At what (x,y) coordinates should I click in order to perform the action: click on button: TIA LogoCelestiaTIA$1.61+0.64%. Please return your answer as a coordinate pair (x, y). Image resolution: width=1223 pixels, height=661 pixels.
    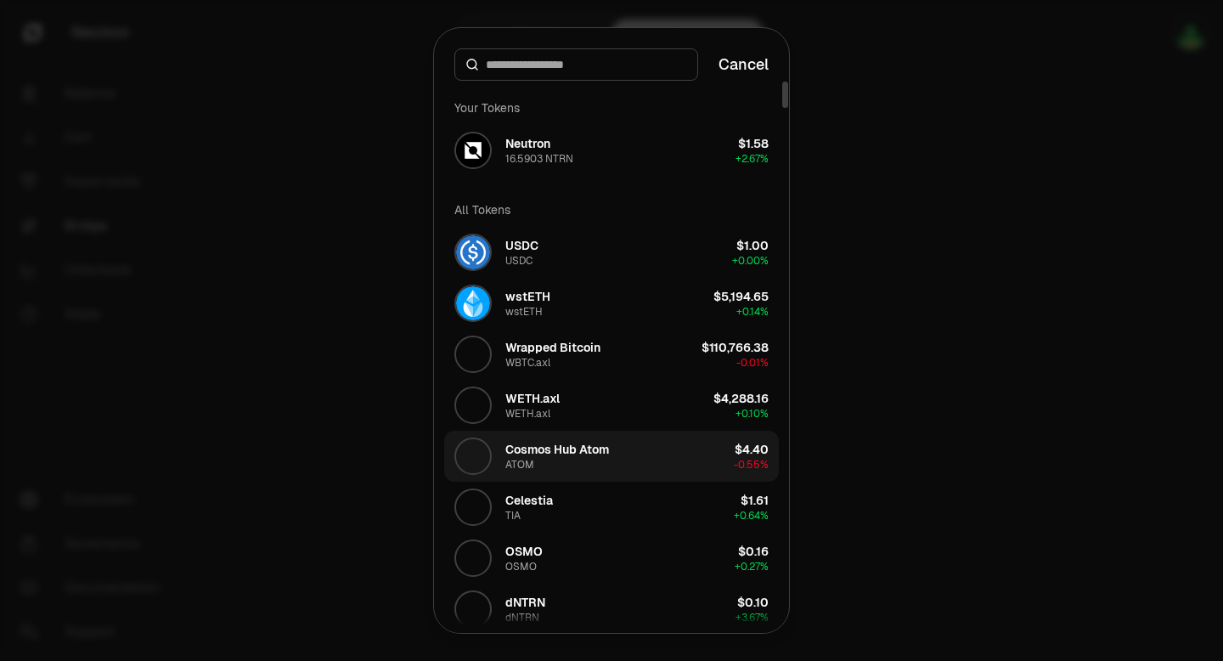
    Looking at the image, I should click on (612, 507).